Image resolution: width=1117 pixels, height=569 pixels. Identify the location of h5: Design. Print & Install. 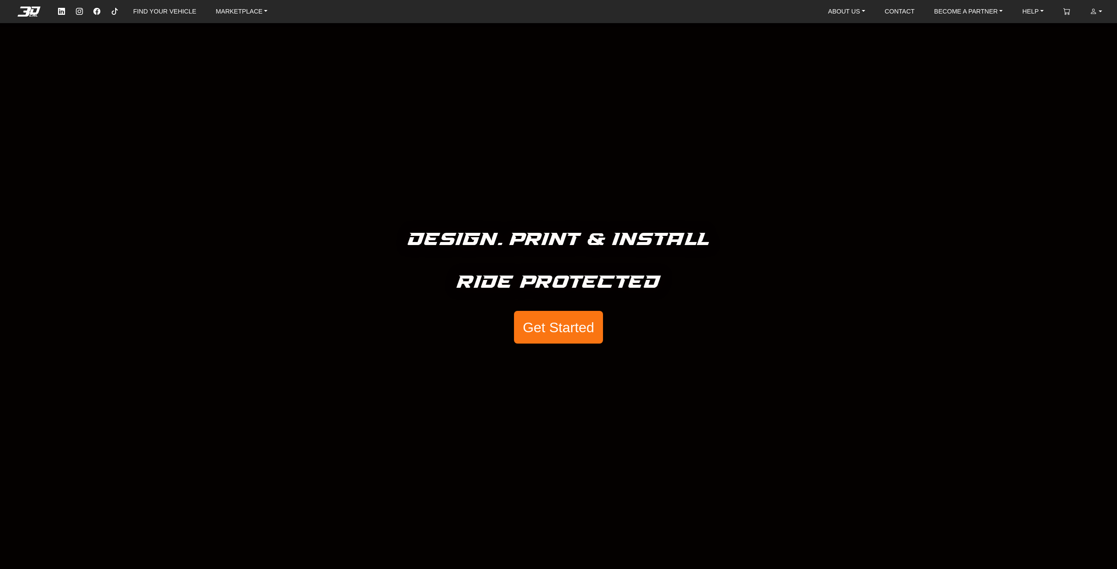
(558, 240).